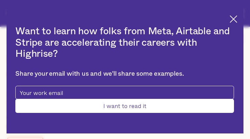 Image resolution: width=250 pixels, height=139 pixels. I want to click on form: pop-up-modal-form, so click(125, 99).